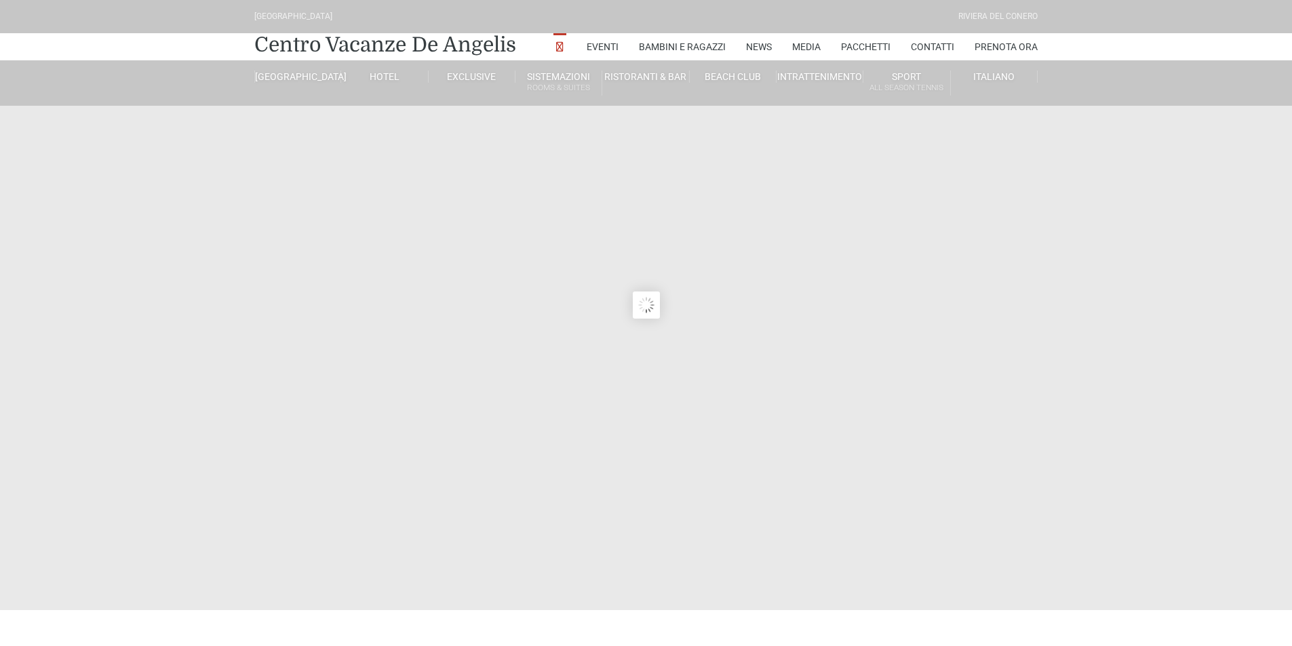  Describe the element at coordinates (1006, 47) in the screenshot. I see `a: Prenota Ora` at that location.